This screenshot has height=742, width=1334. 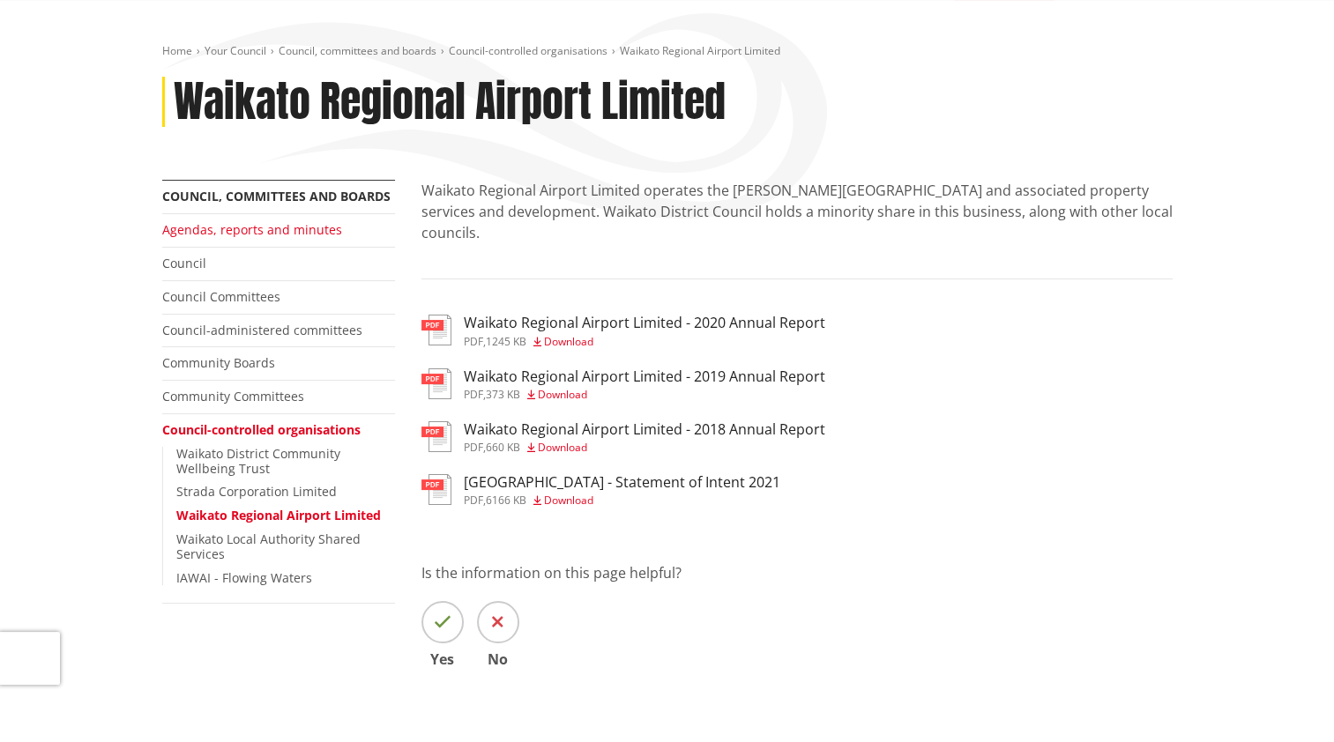 What do you see at coordinates (268, 547) in the screenshot?
I see `a: Waikato Local Authority Shared Services` at bounding box center [268, 547].